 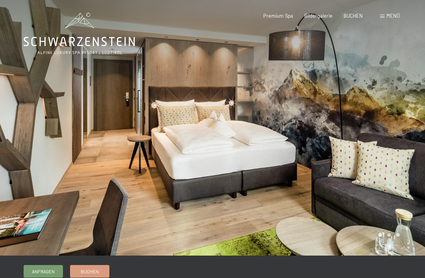 What do you see at coordinates (43, 272) in the screenshot?
I see `span: Anfragen` at bounding box center [43, 272].